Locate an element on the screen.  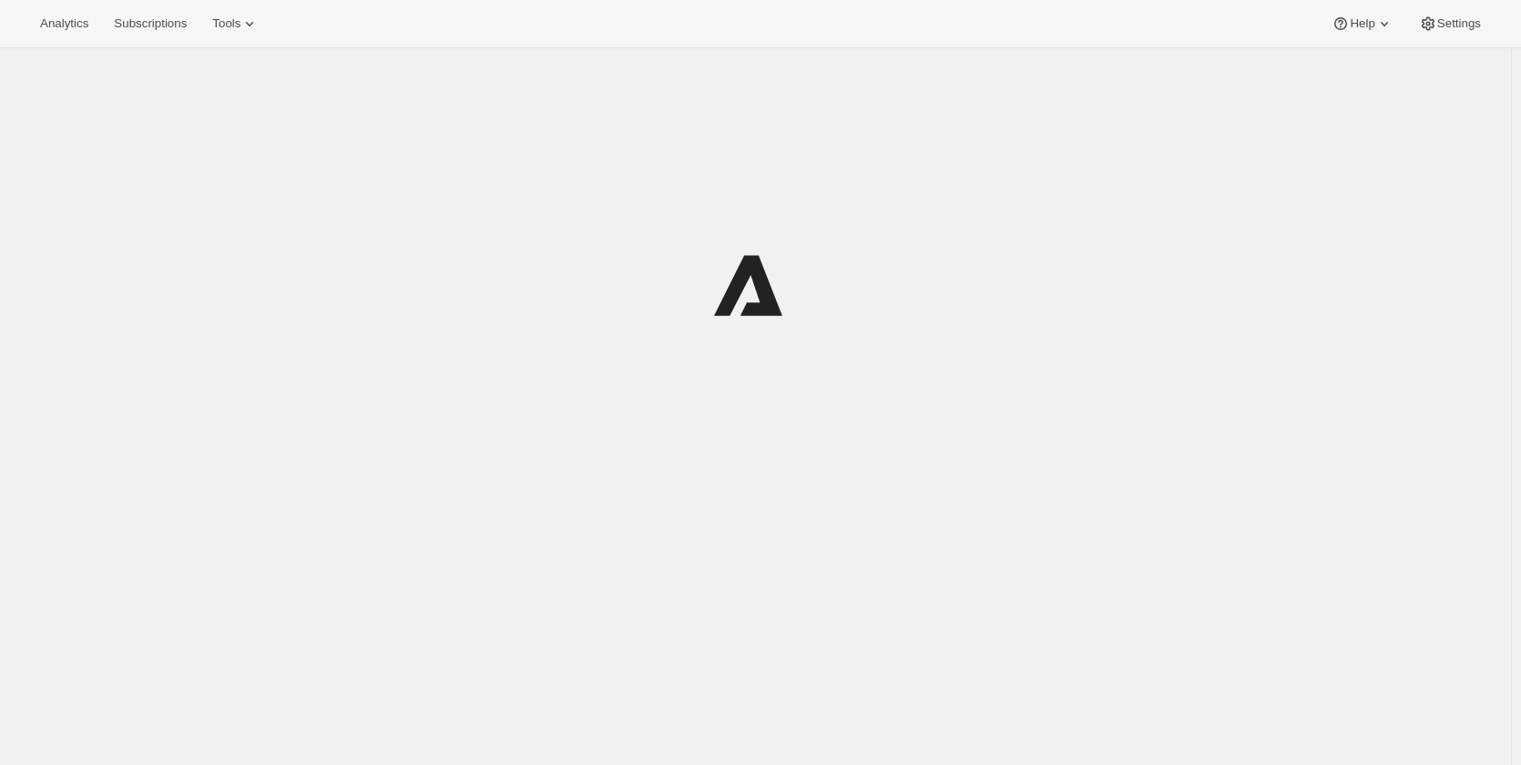
span: Help is located at coordinates (1362, 24).